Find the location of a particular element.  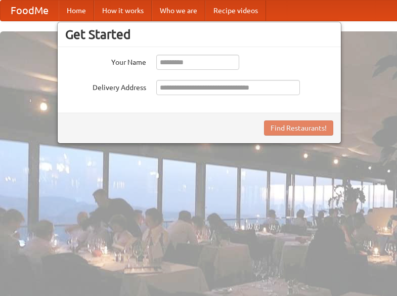

label: Delivery Address is located at coordinates (106, 86).